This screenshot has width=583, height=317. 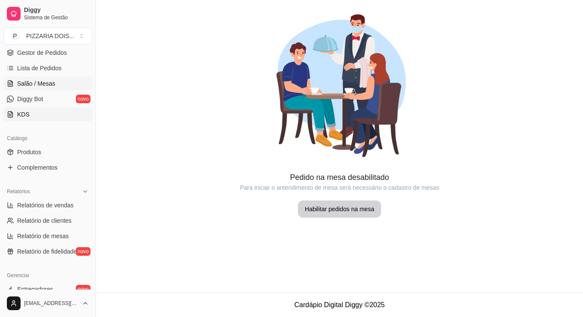 What do you see at coordinates (45, 205) in the screenshot?
I see `span: Relatórios de vendas` at bounding box center [45, 205].